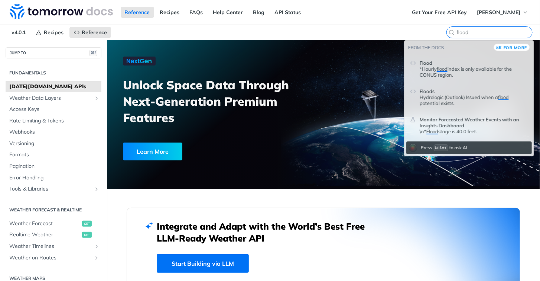 This screenshot has height=281, width=540. What do you see at coordinates (512, 47) in the screenshot?
I see `button: ⌘Kfor more` at bounding box center [512, 47].